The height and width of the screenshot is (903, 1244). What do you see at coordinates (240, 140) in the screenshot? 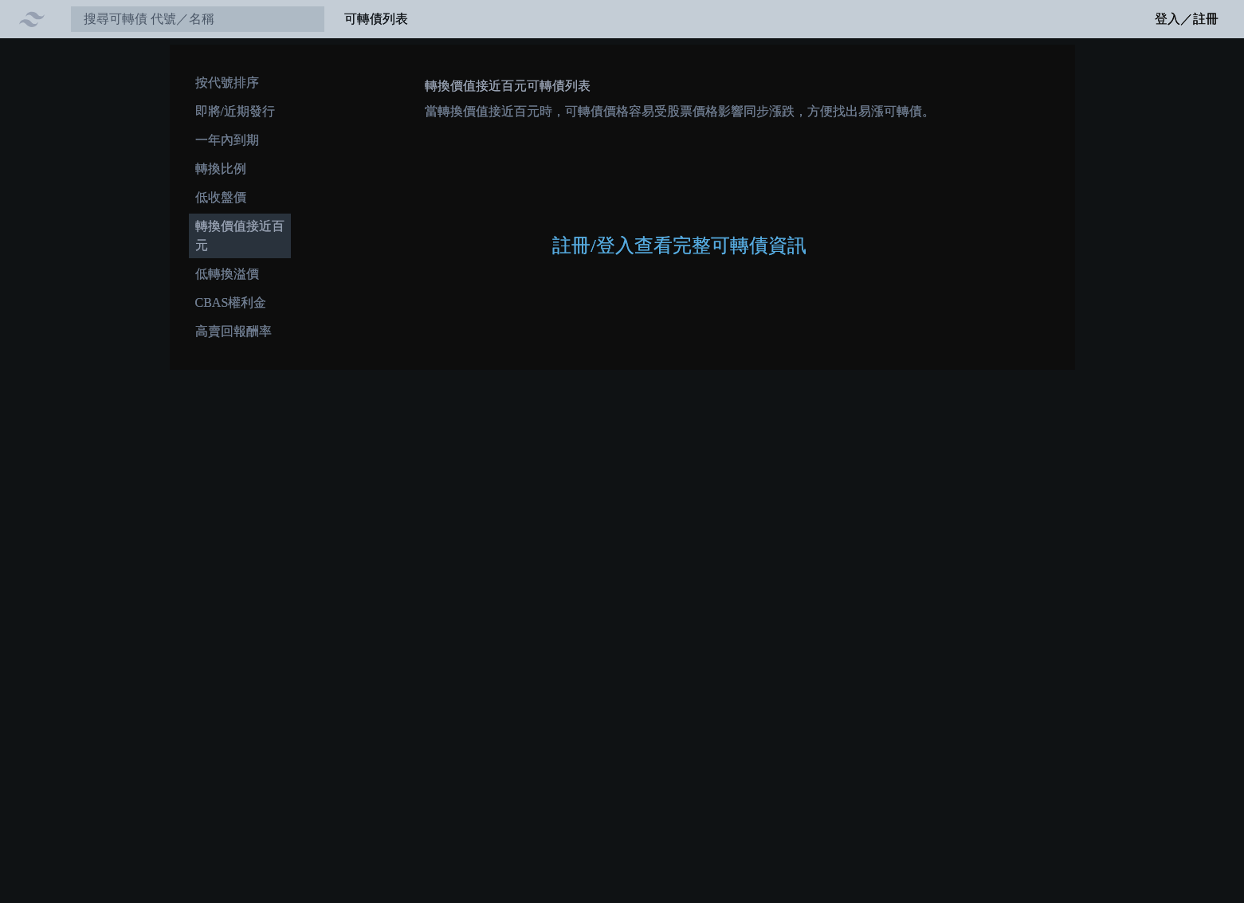
I see `li: 一年內到期` at bounding box center [240, 140].